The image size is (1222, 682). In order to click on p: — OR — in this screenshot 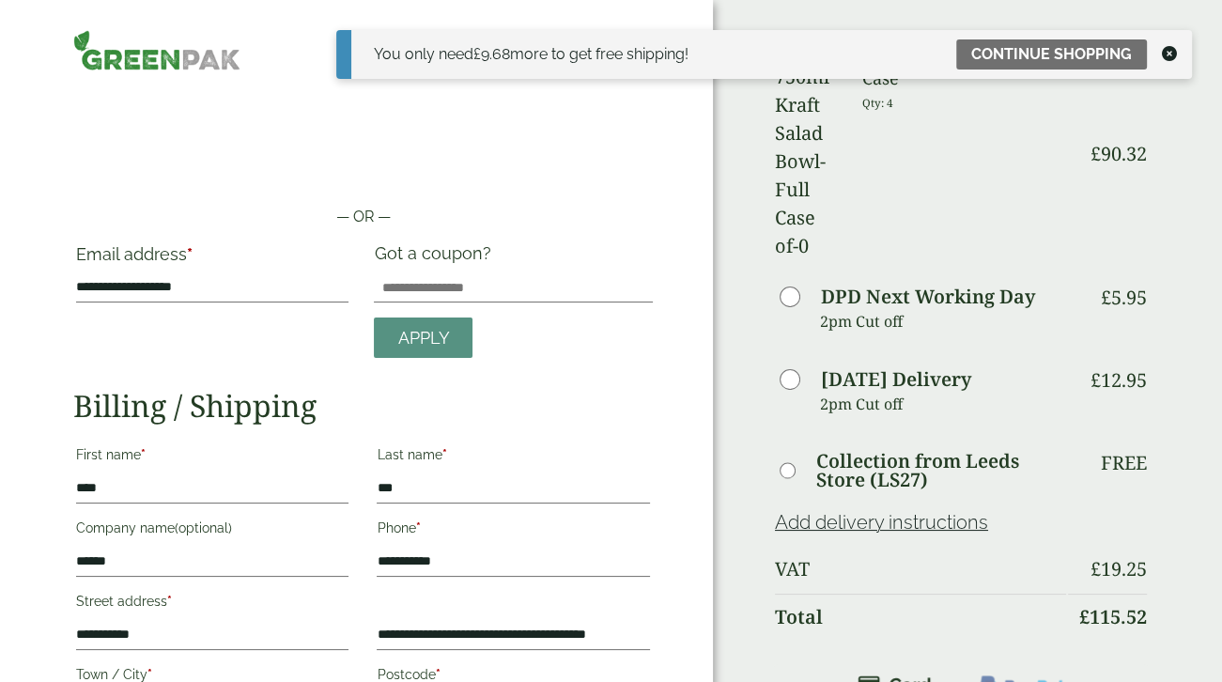, I will do `click(362, 217)`.